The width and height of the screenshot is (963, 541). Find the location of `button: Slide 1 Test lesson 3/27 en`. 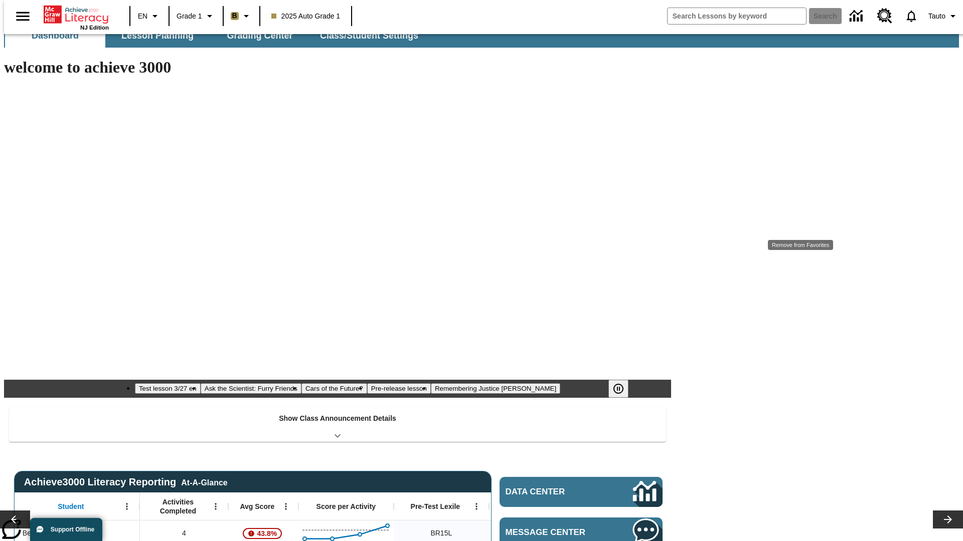

button: Slide 1 Test lesson 3/27 en is located at coordinates (167, 389).